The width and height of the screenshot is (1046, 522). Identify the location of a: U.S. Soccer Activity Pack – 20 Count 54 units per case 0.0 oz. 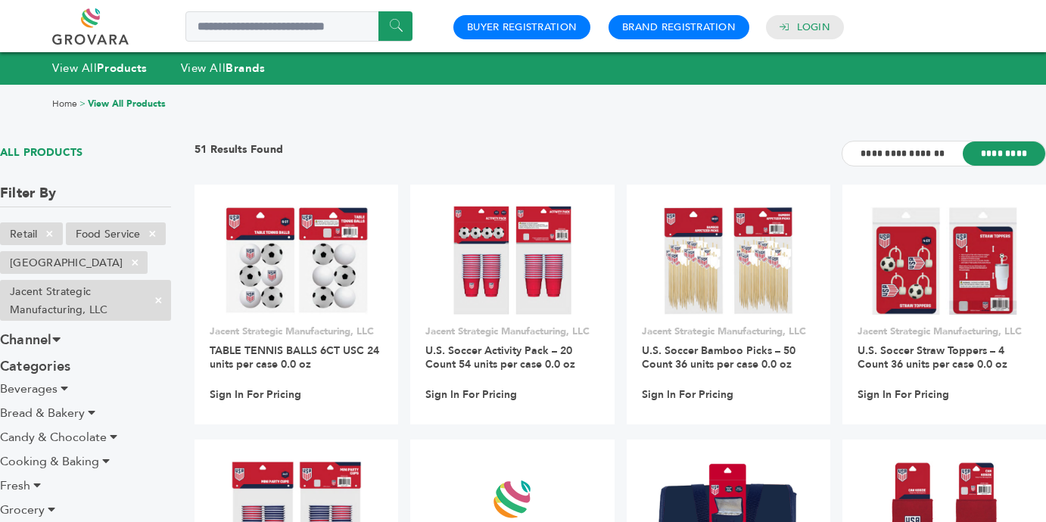
(500, 357).